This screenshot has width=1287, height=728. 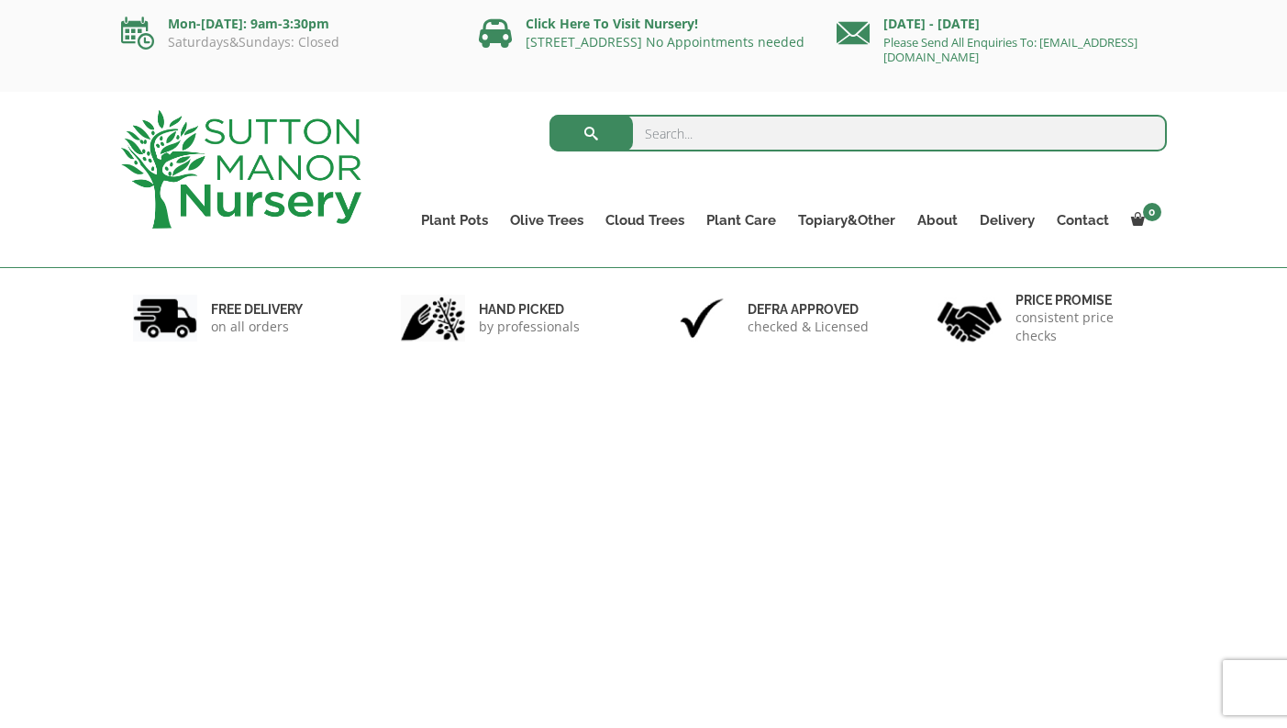 What do you see at coordinates (165, 318) in the screenshot?
I see `img: 1.jpg` at bounding box center [165, 318].